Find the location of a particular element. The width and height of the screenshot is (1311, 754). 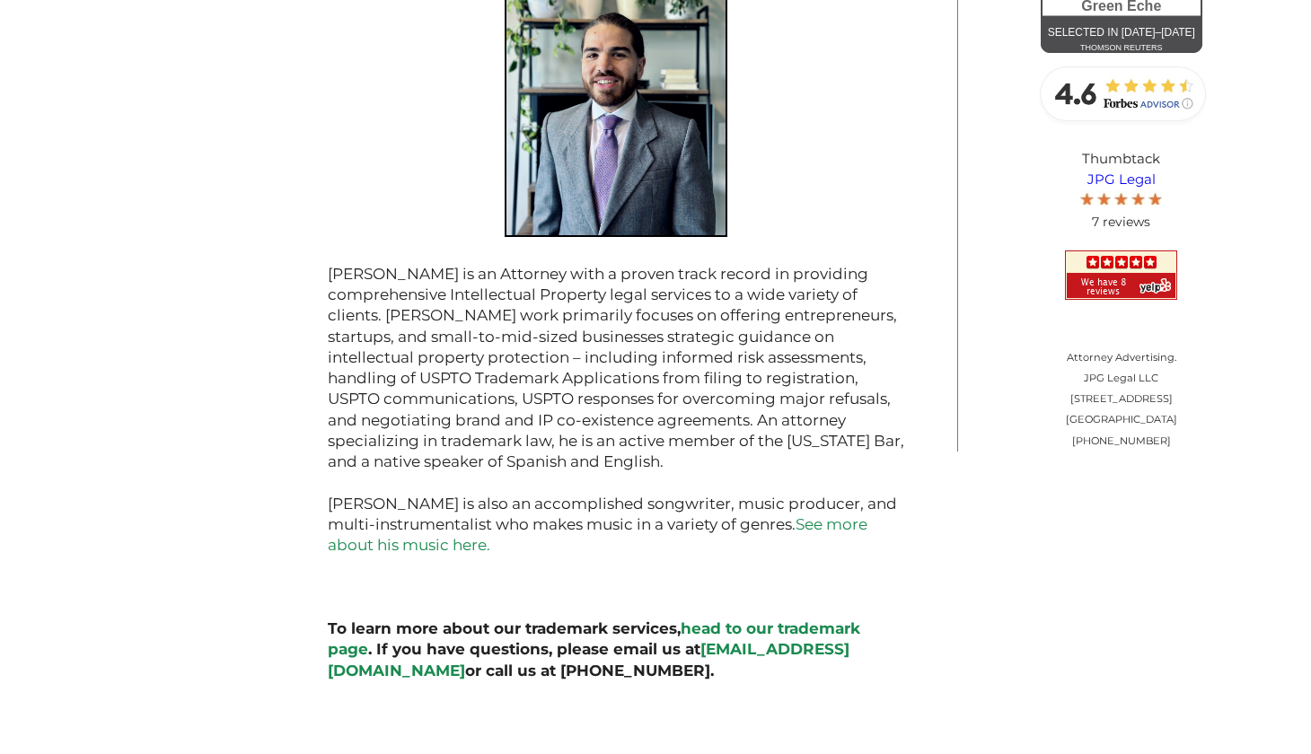

a: JPG Legal is located at coordinates (1122, 179).